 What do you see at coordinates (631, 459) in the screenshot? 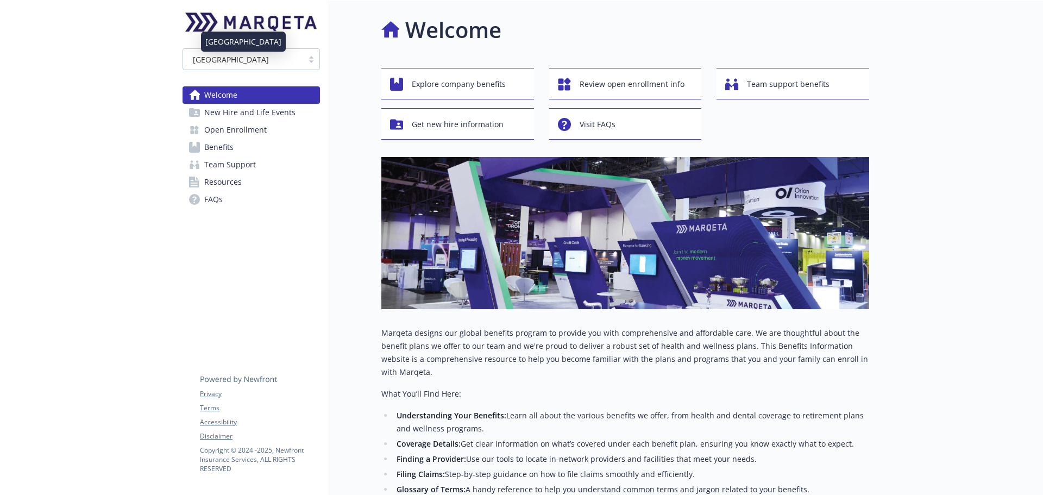
I see `li: Use our tools to locate in-network providers and facilities that meet your needs.` at bounding box center [631, 459].